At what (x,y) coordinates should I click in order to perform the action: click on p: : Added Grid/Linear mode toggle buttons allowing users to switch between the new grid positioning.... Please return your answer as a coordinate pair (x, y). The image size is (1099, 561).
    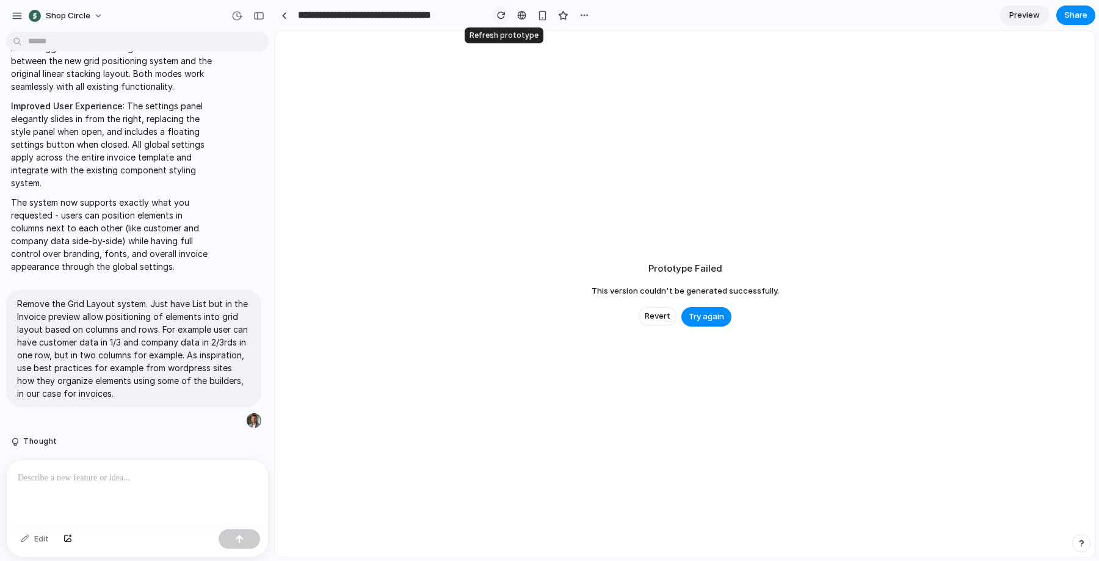
    Looking at the image, I should click on (113, 60).